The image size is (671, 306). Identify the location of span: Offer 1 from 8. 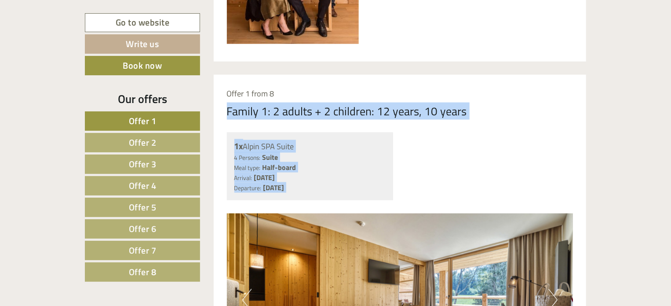
(251, 93).